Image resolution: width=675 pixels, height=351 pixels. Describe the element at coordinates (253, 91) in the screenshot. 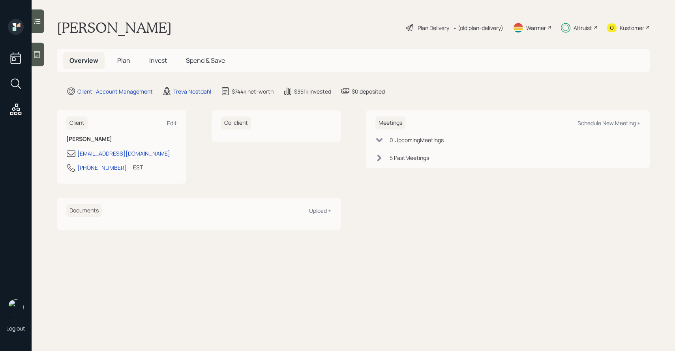

I see `div: $744k net-worth` at that location.